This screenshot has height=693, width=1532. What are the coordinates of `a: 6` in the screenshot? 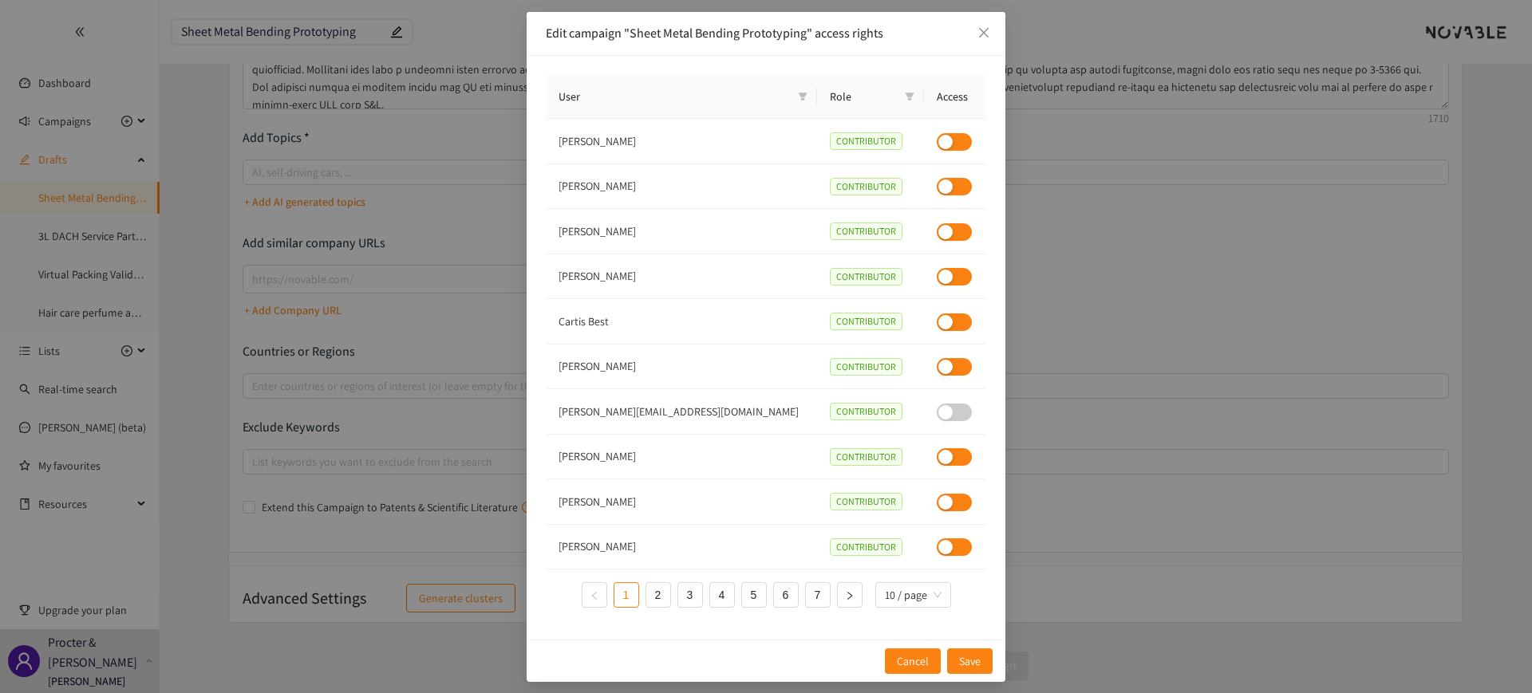 It's located at (786, 595).